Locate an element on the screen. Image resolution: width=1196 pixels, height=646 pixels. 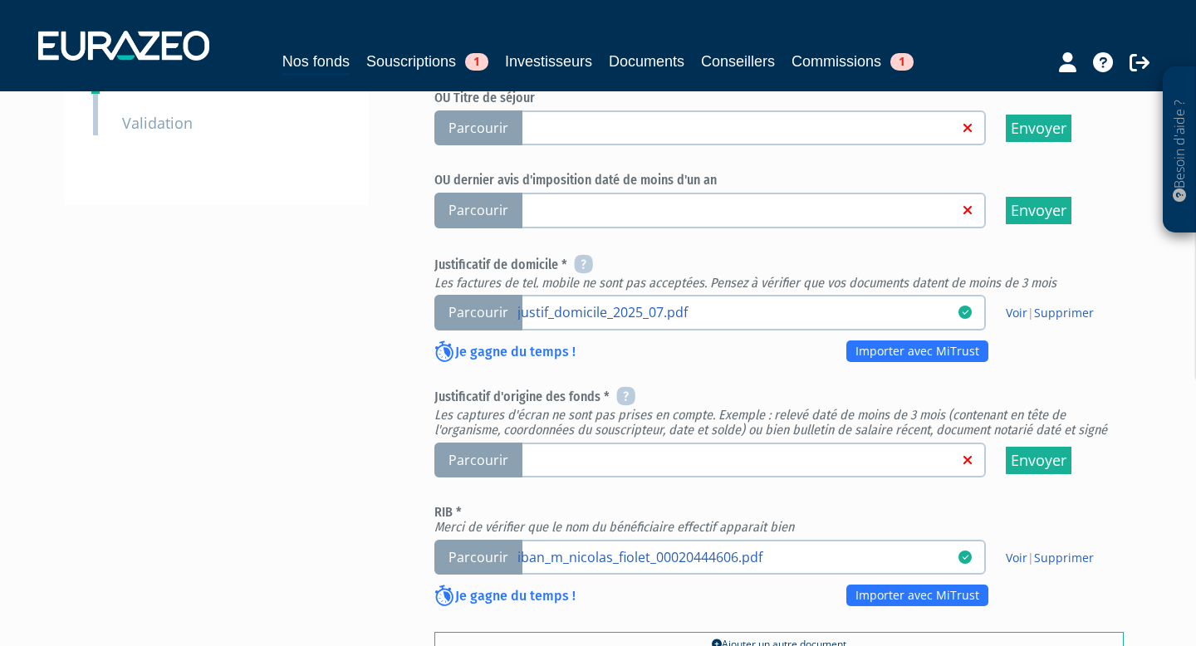
a: Investisseurs is located at coordinates (548, 61).